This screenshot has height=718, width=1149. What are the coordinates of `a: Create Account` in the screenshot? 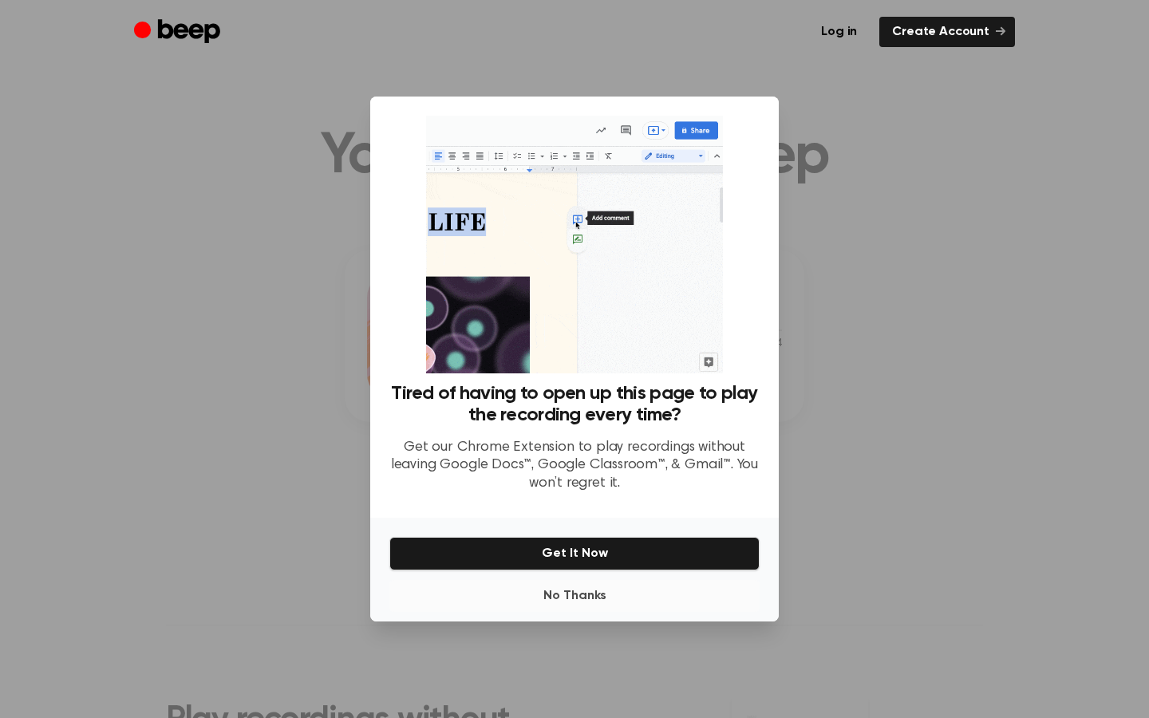 It's located at (947, 32).